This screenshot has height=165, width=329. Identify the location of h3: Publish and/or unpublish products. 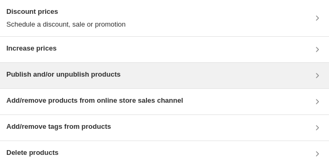
(63, 74).